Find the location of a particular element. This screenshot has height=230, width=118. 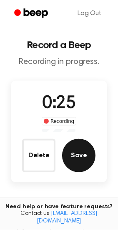

p: Recording in progress. is located at coordinates (59, 62).